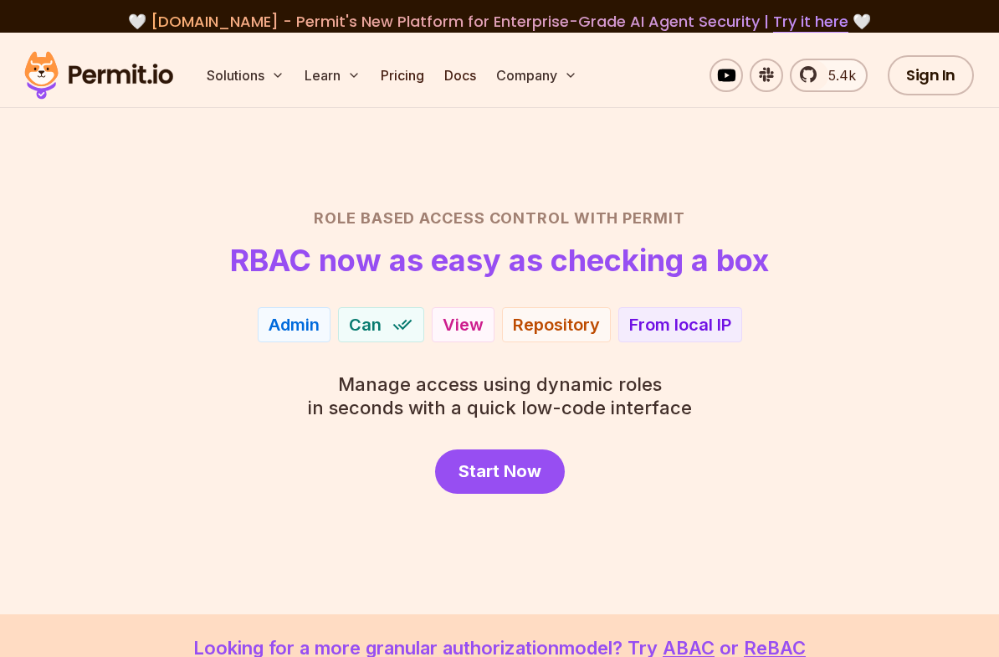  Describe the element at coordinates (500, 396) in the screenshot. I see `p: in seconds with a quick low-code interface` at that location.